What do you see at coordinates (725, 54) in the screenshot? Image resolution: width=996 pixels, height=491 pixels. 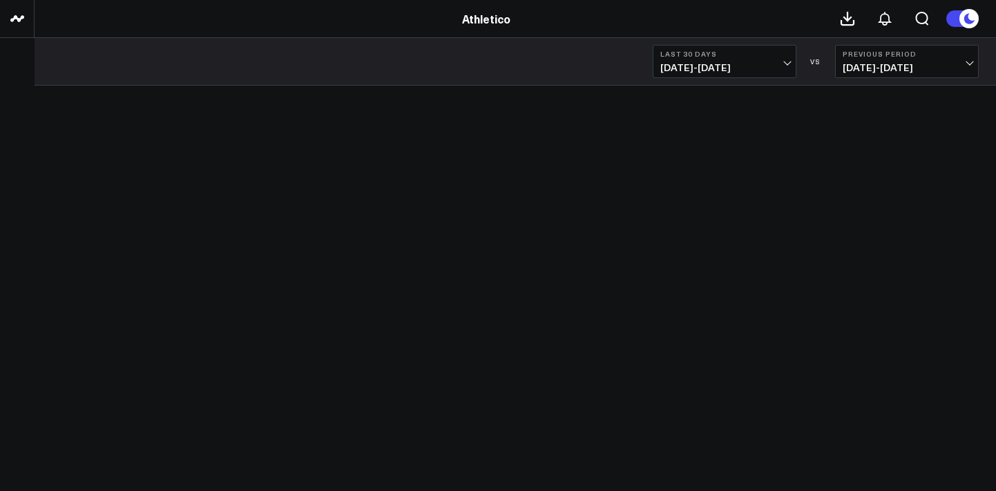 I see `b: Last 30 Days` at bounding box center [725, 54].